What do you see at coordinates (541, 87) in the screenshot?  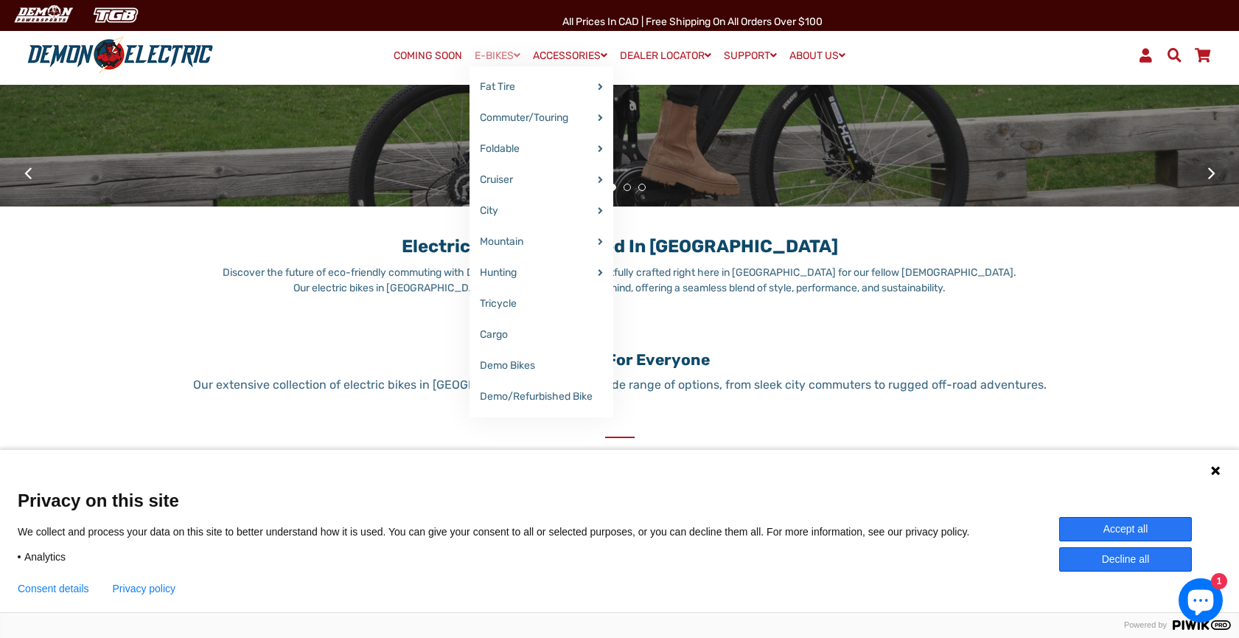 I see `a: Fat Tire` at bounding box center [541, 87].